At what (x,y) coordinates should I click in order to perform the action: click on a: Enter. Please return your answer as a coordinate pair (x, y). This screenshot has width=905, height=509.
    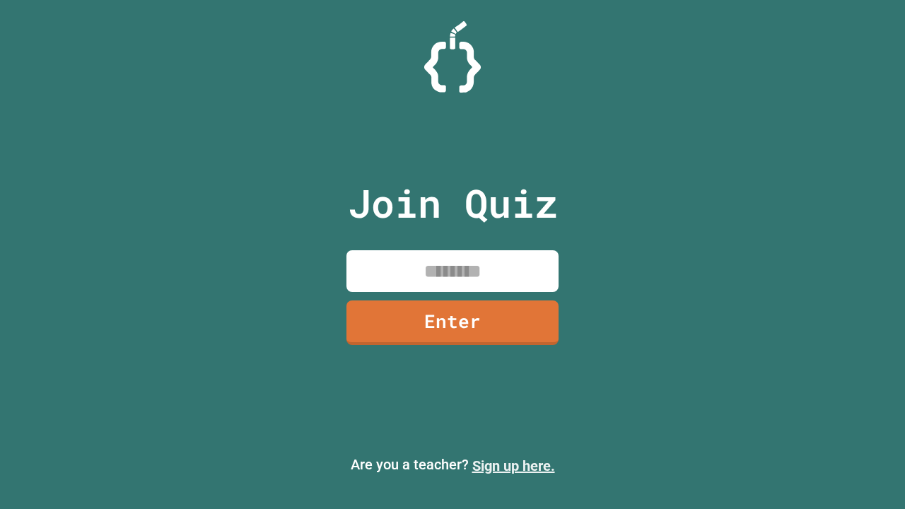
    Looking at the image, I should click on (453, 323).